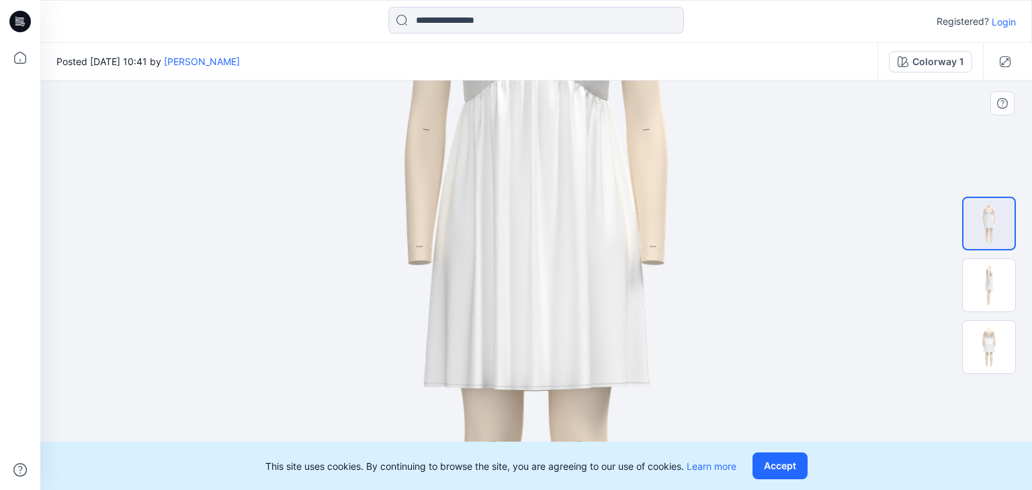  Describe the element at coordinates (938, 62) in the screenshot. I see `div: Colorway 1` at that location.